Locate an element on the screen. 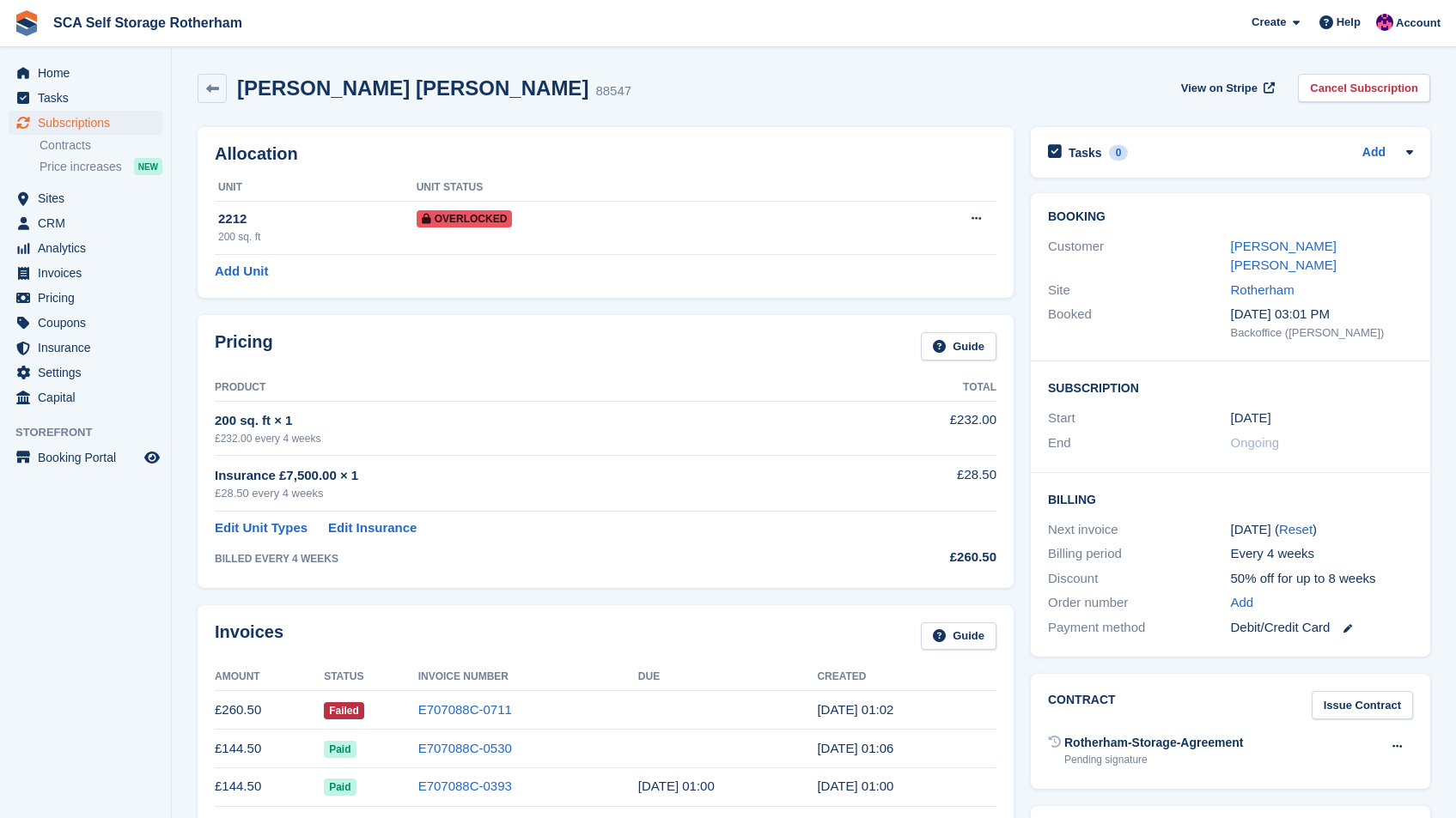  h2: Pricing is located at coordinates (244, 346).